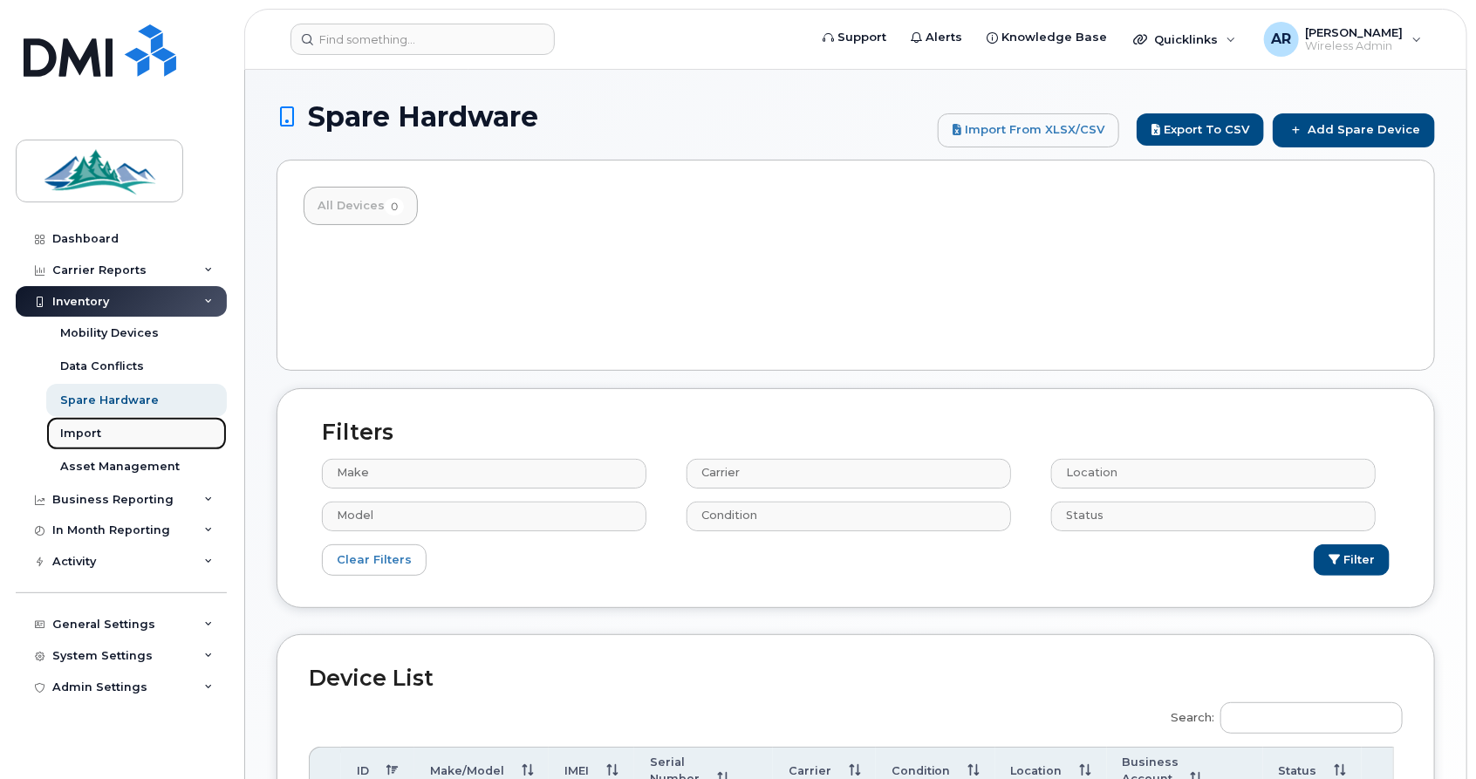  Describe the element at coordinates (856, 433) in the screenshot. I see `h2: Filters` at that location.